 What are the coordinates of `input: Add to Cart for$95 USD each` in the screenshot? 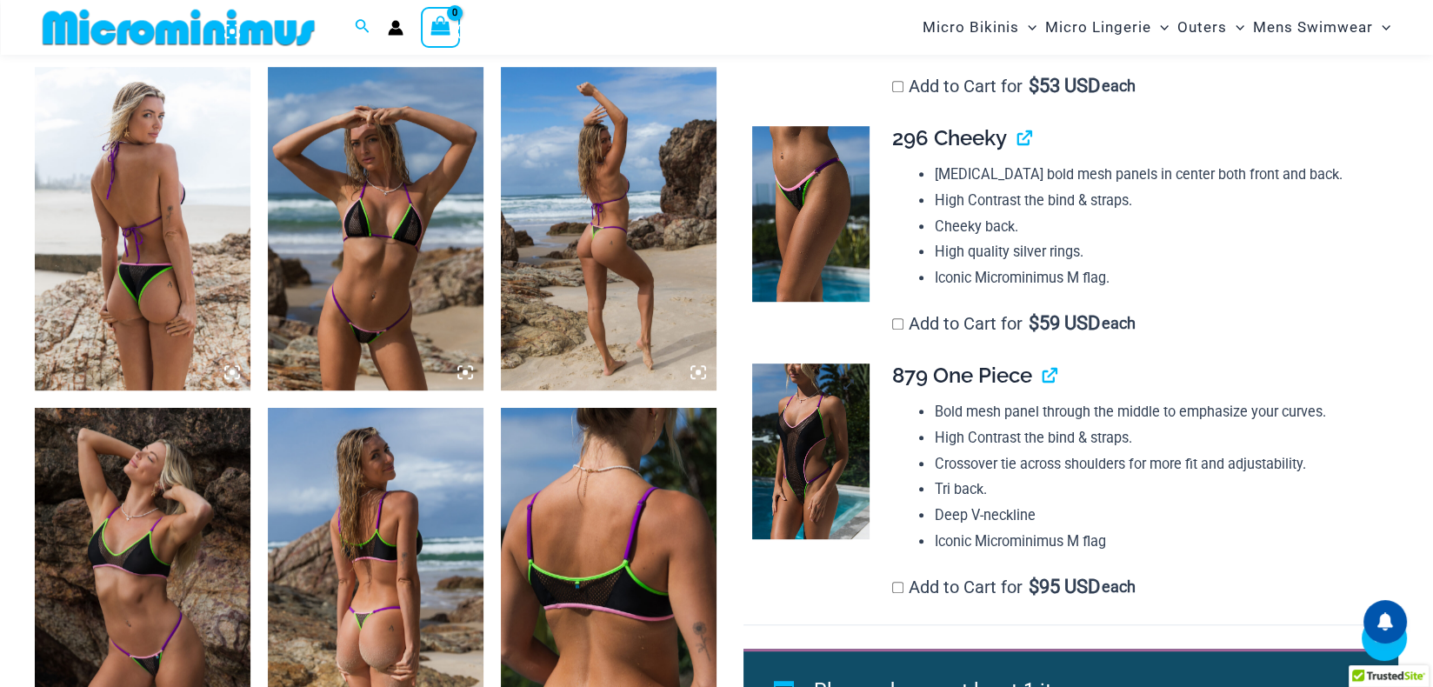 It's located at (897, 587).